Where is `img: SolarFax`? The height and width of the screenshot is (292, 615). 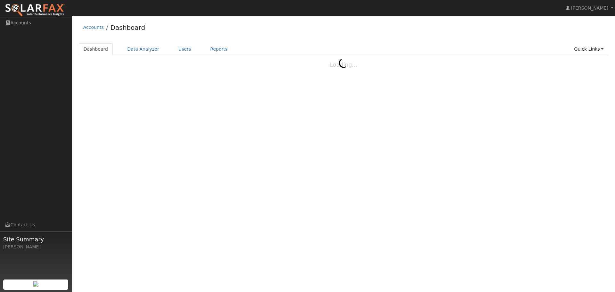 img: SolarFax is located at coordinates (35, 10).